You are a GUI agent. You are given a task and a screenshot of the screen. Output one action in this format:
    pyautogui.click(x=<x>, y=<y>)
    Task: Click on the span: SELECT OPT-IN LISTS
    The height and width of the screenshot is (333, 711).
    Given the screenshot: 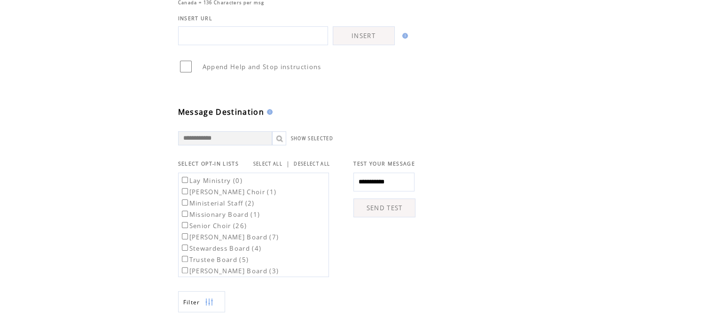 What is the action you would take?
    pyautogui.click(x=208, y=163)
    